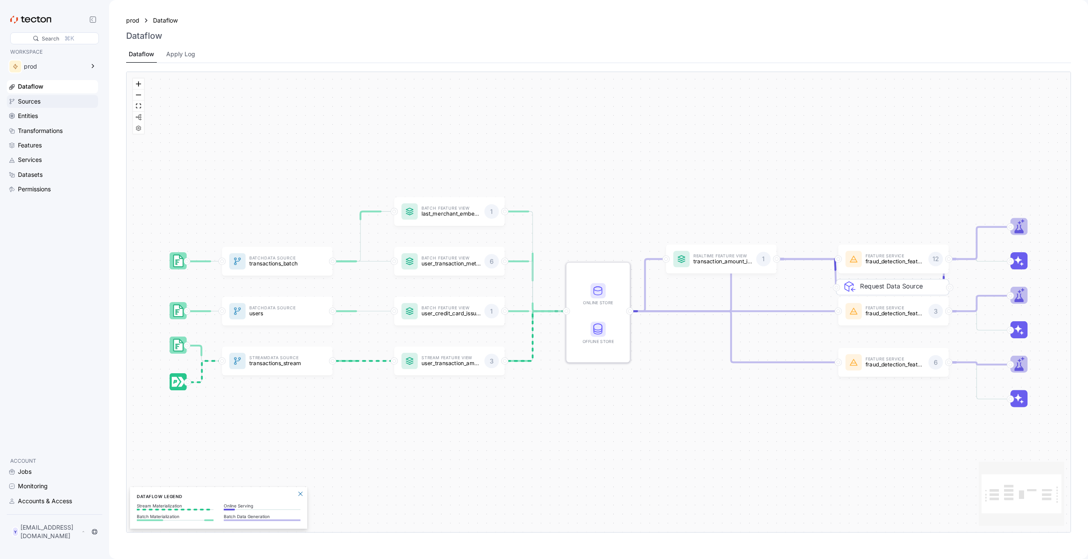 The height and width of the screenshot is (559, 1088). Describe the element at coordinates (52, 131) in the screenshot. I see `a: Transformations` at that location.